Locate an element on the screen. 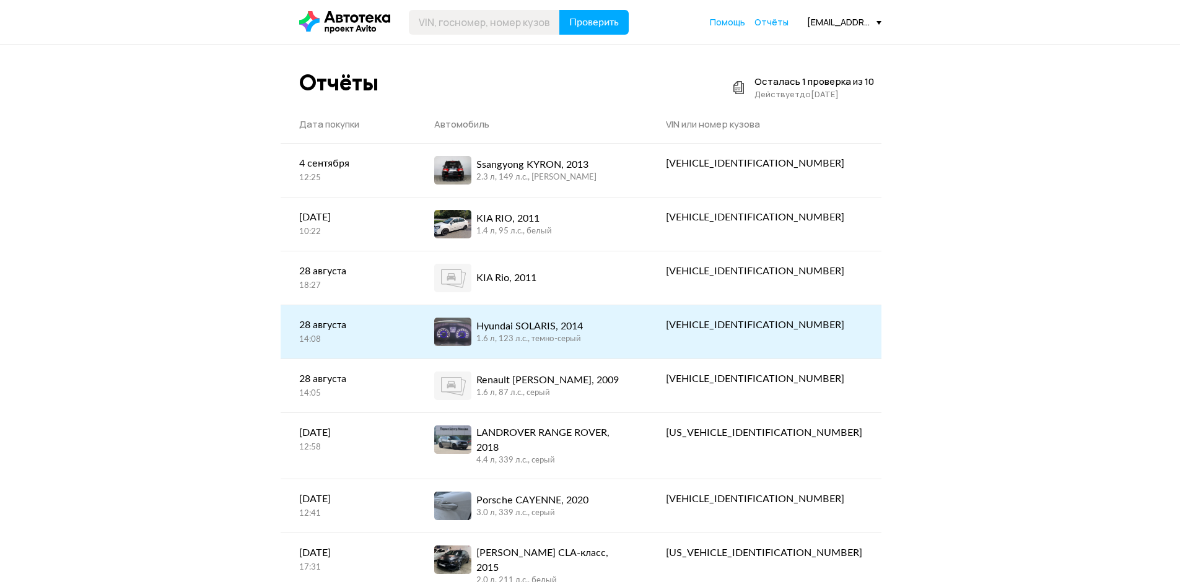 This screenshot has width=1180, height=582. div: 17:31 is located at coordinates (348, 568).